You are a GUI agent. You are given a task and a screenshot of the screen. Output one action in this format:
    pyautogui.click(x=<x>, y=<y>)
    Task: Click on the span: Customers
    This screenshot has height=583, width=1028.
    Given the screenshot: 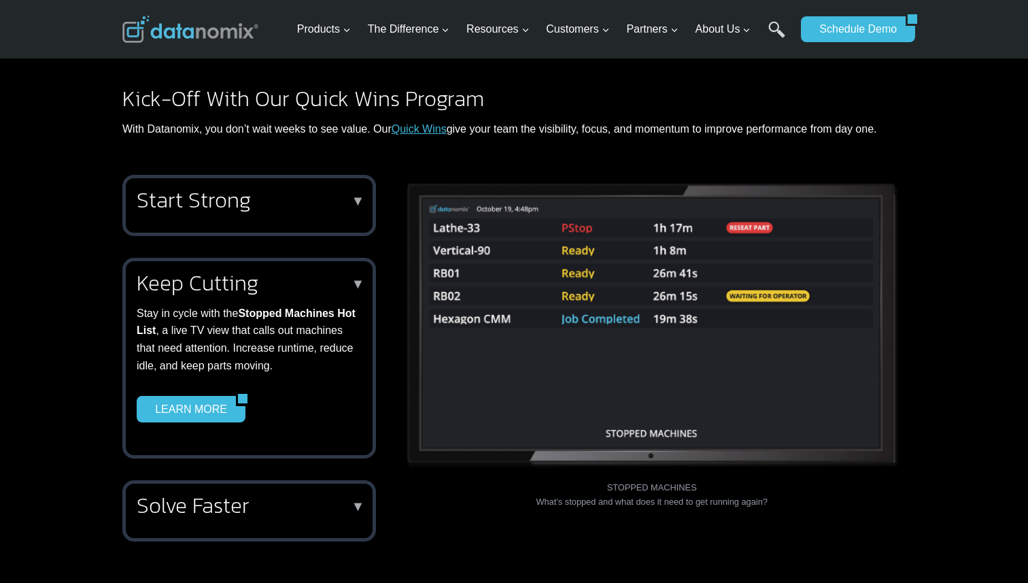 What is the action you would take?
    pyautogui.click(x=577, y=29)
    